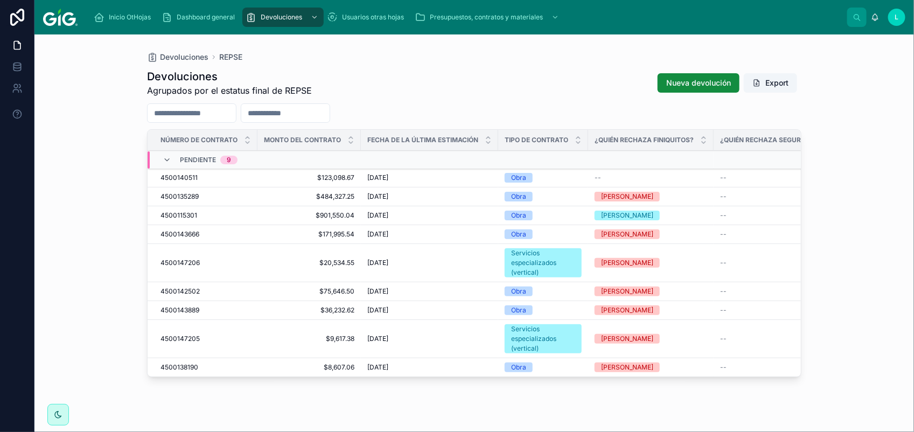 The width and height of the screenshot is (914, 432). What do you see at coordinates (309, 367) in the screenshot?
I see `span: $8,607.06` at bounding box center [309, 367].